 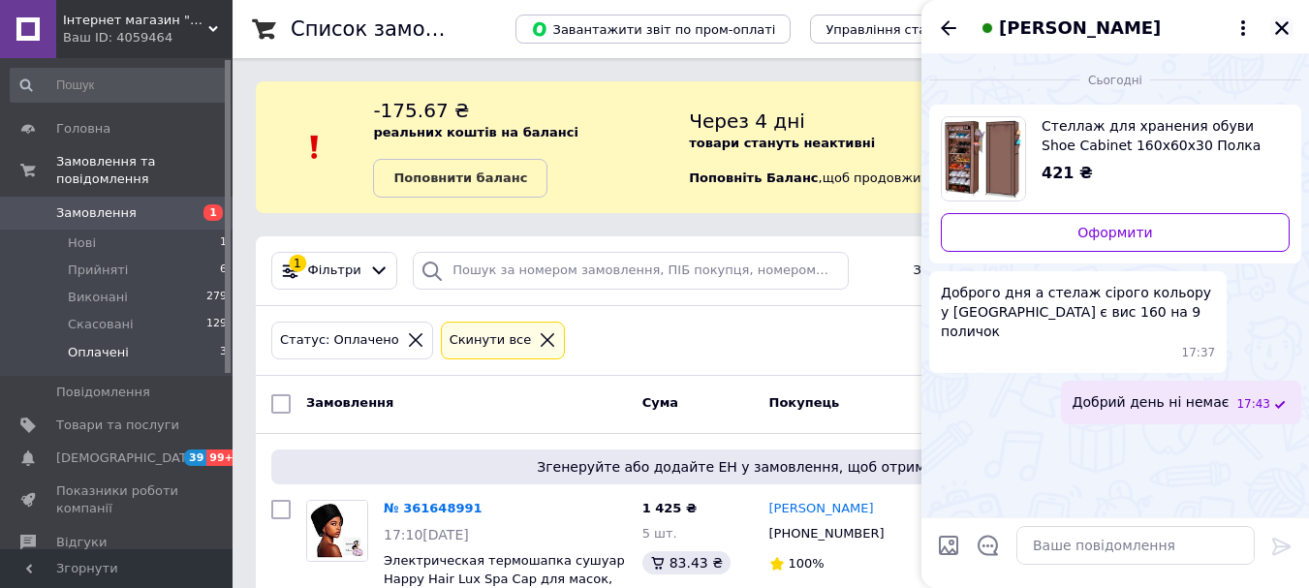 What do you see at coordinates (984, 159) in the screenshot?
I see `img: 6724920098_w700_h500_stellazh-dlya-hraneniya.jpg` at bounding box center [984, 159].